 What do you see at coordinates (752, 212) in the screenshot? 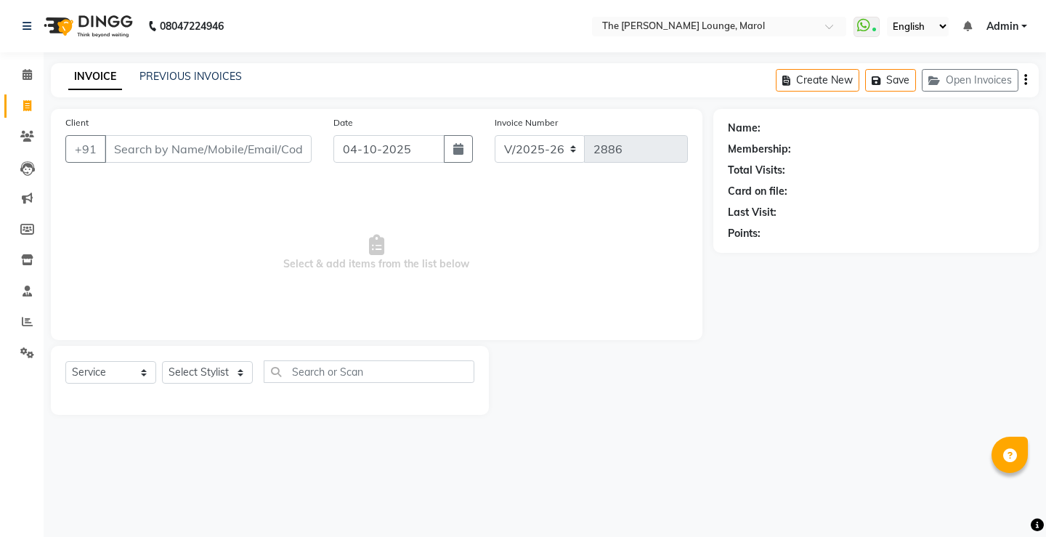
I see `div: Last Visit:` at bounding box center [752, 212].